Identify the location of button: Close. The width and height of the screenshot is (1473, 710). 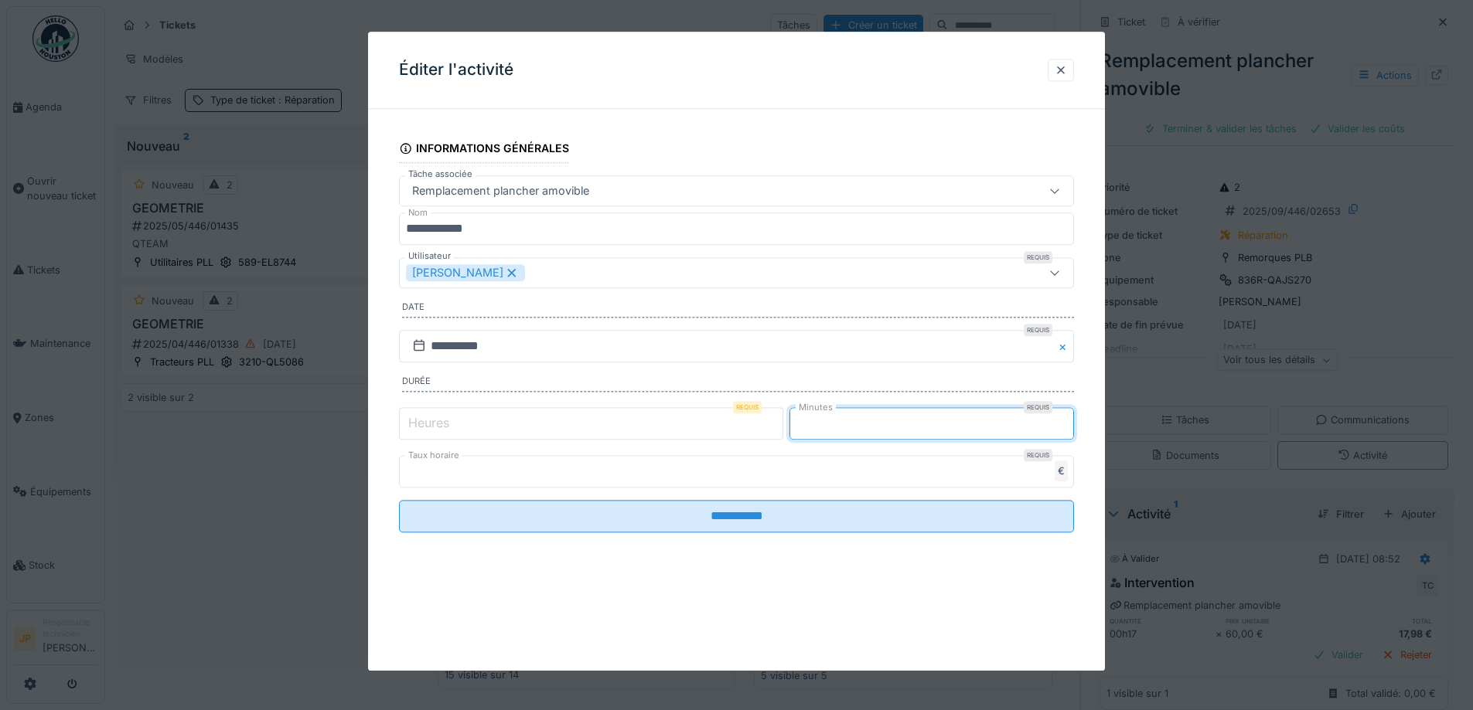
(1065, 346).